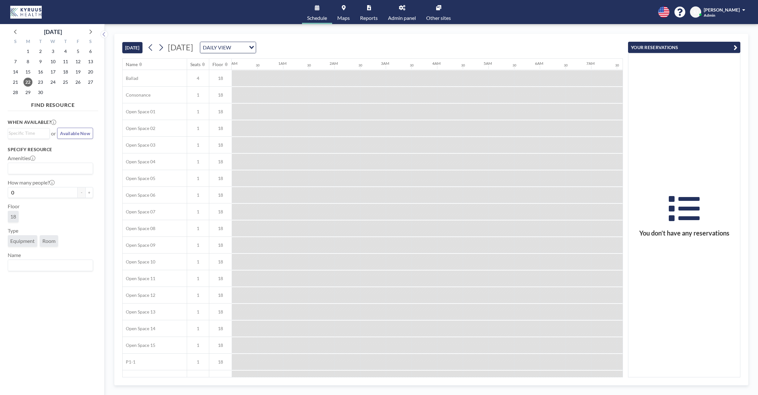 This screenshot has width=758, height=395. I want to click on span: Tuesday, September 2, 2025, so click(40, 51).